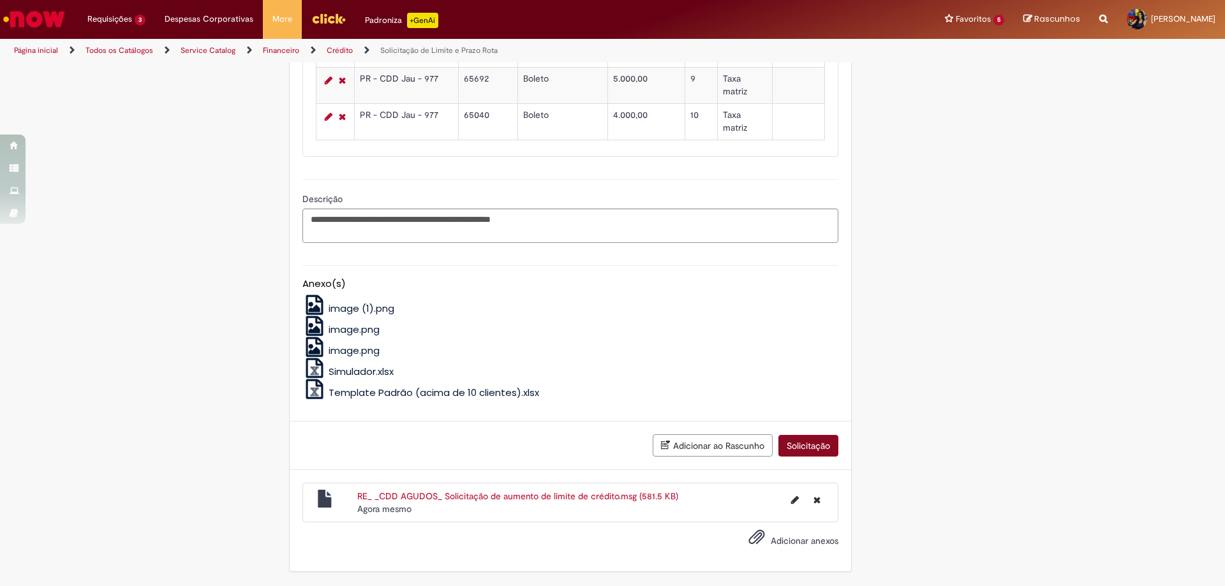 Image resolution: width=1225 pixels, height=586 pixels. I want to click on span: Template Padrão (acima de 10 clientes).xlsx, so click(434, 392).